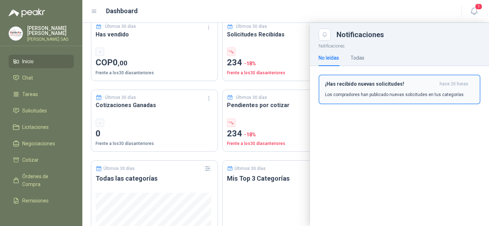  What do you see at coordinates (41, 94) in the screenshot?
I see `a: Tareas` at bounding box center [41, 94].